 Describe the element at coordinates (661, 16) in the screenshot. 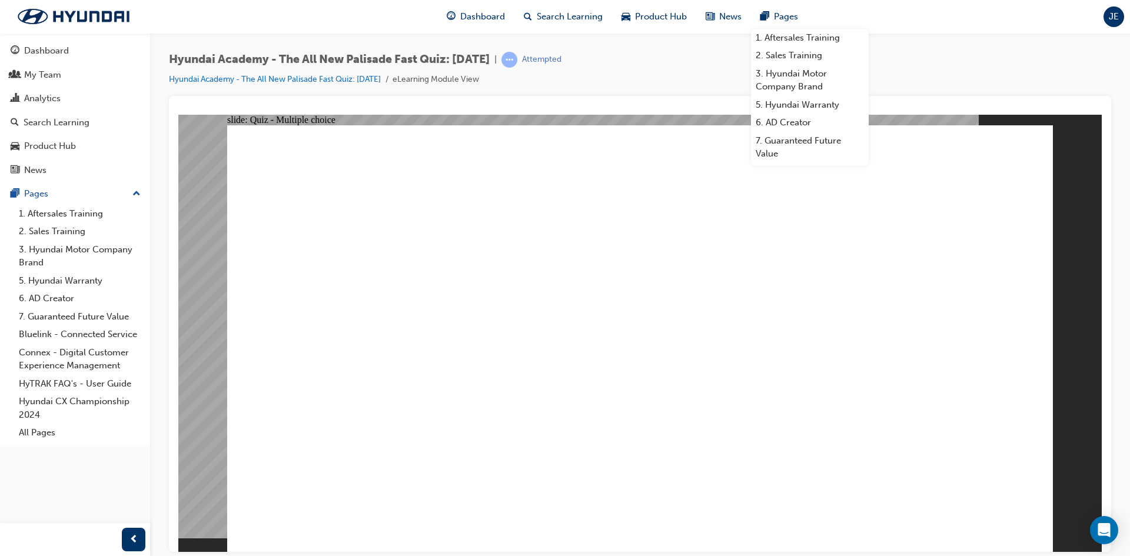

I see `span: Product Hub` at that location.